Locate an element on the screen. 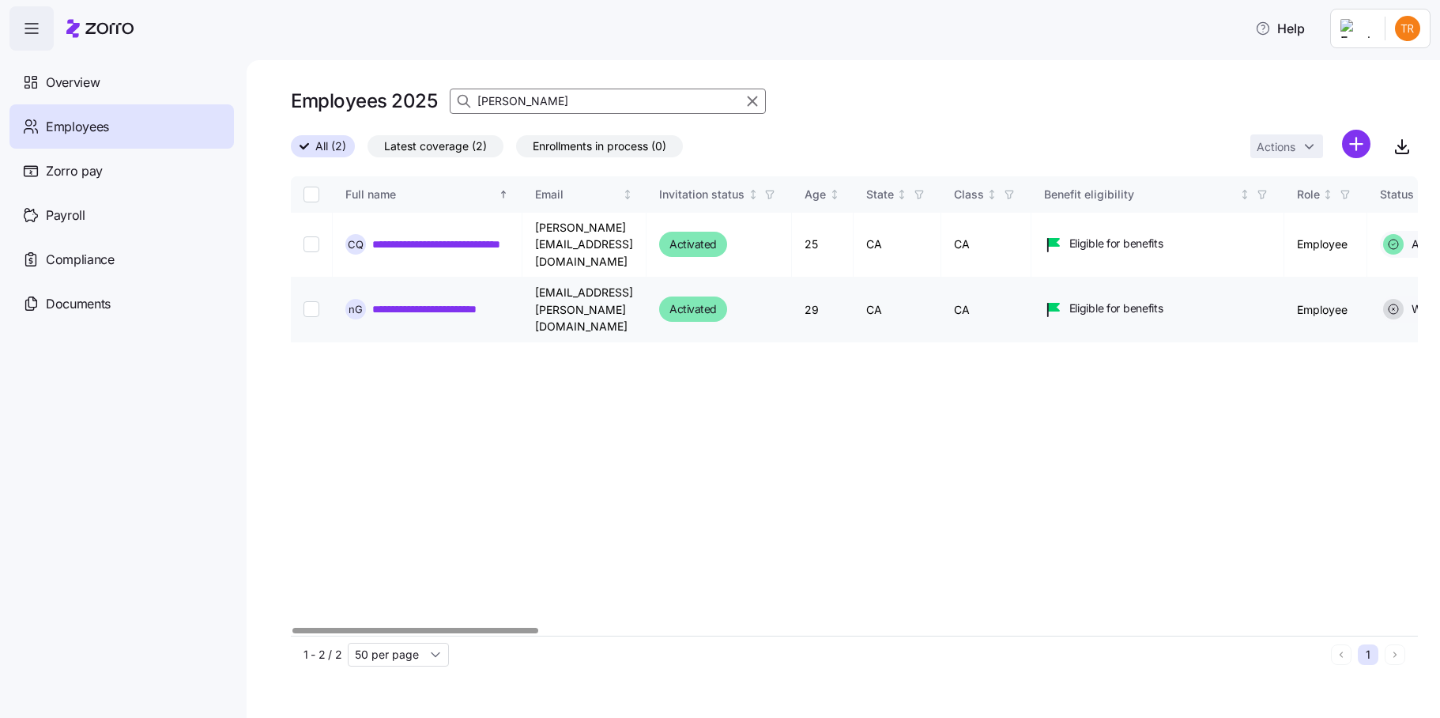 The width and height of the screenshot is (1440, 718). button: Help is located at coordinates (1279, 28).